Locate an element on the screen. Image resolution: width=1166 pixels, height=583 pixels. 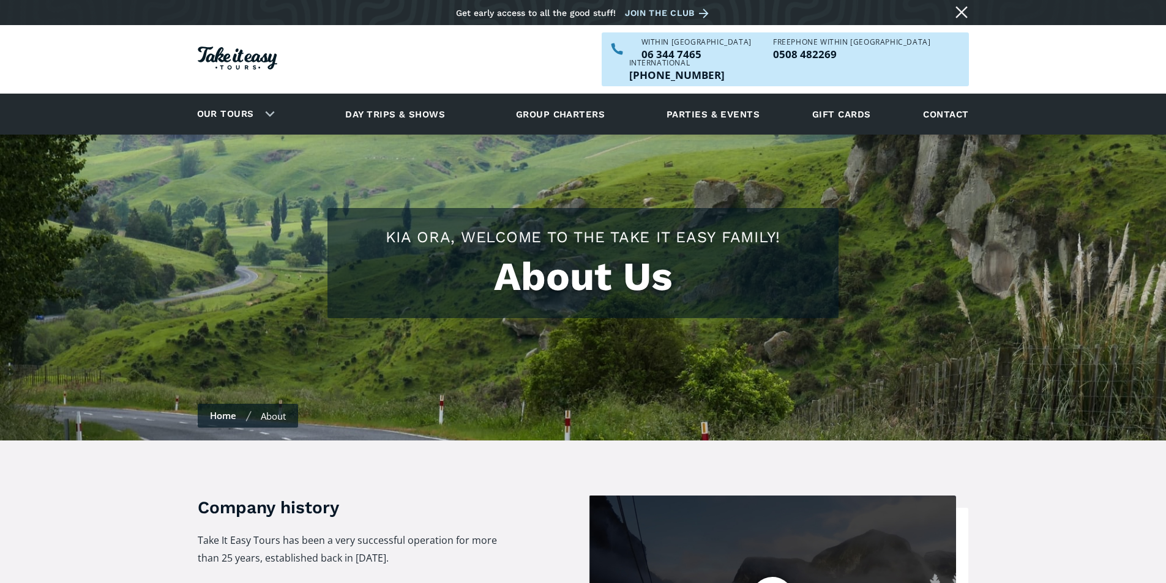
h2: Kia ora, welcome to the Take It Easy family! is located at coordinates (583, 237).